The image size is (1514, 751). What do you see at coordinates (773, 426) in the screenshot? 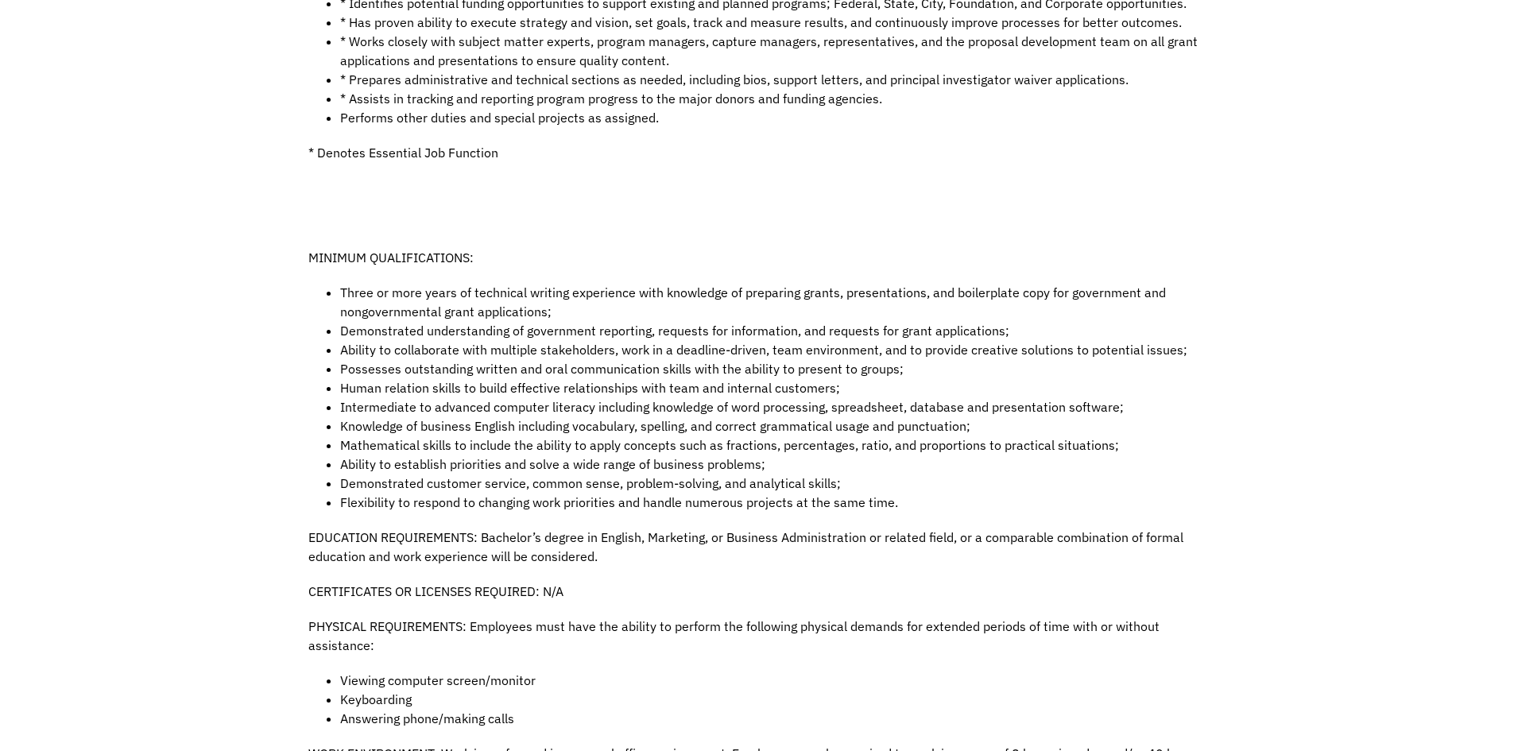
I see `li: Knowledge of business English including vocabulary, spelling, and correct grammatical usage and p...` at bounding box center [773, 426].